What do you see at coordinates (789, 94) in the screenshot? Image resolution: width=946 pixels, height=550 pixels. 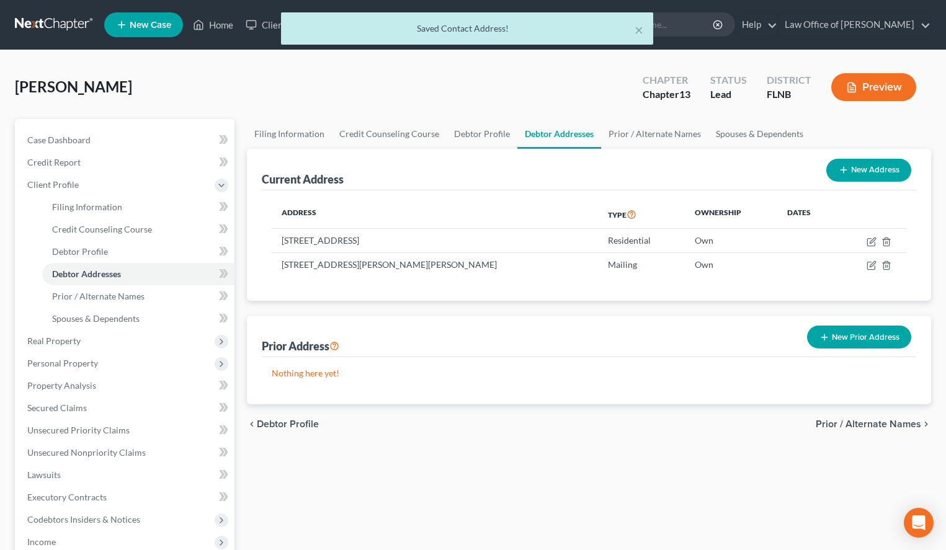 I see `div: FLNB` at bounding box center [789, 94].